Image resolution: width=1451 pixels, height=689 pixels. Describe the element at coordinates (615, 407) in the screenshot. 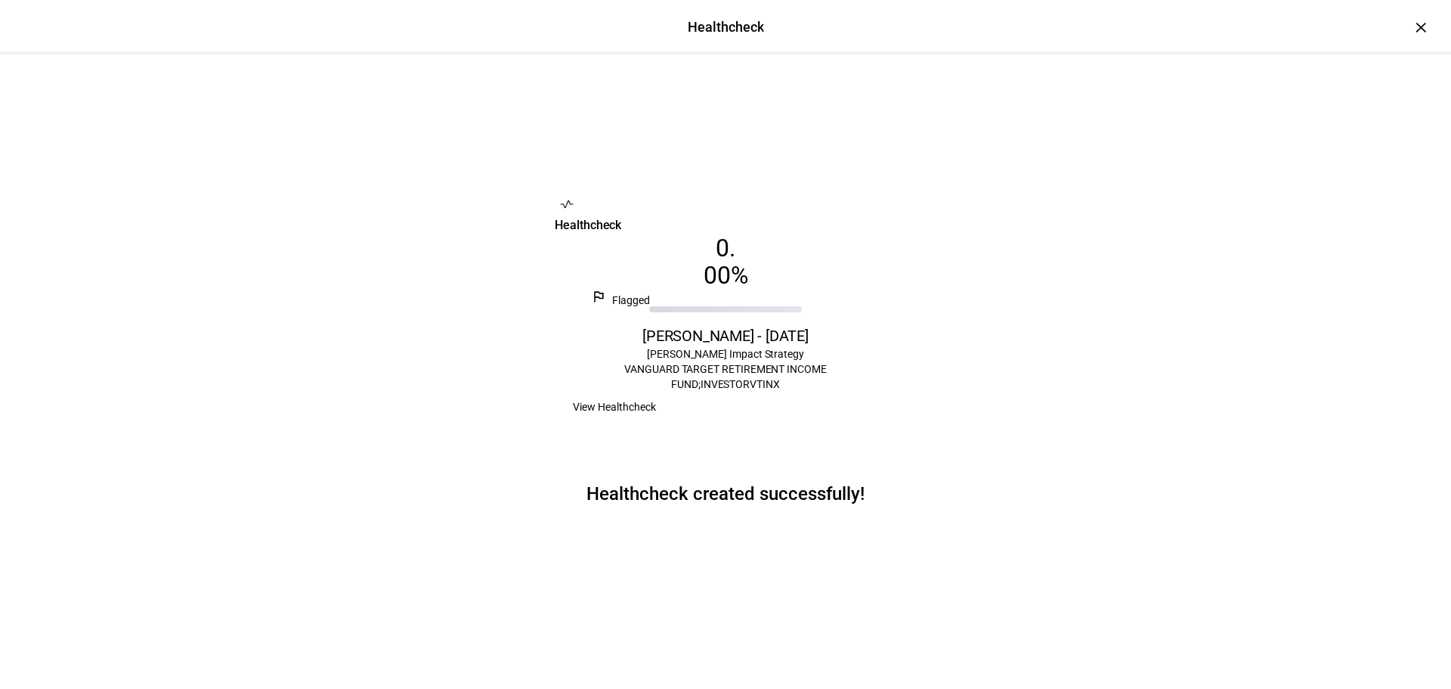

I see `button: View Healthcheck` at that location.